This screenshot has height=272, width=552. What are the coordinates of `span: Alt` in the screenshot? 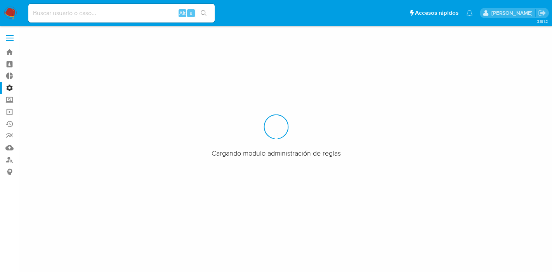 It's located at (182, 13).